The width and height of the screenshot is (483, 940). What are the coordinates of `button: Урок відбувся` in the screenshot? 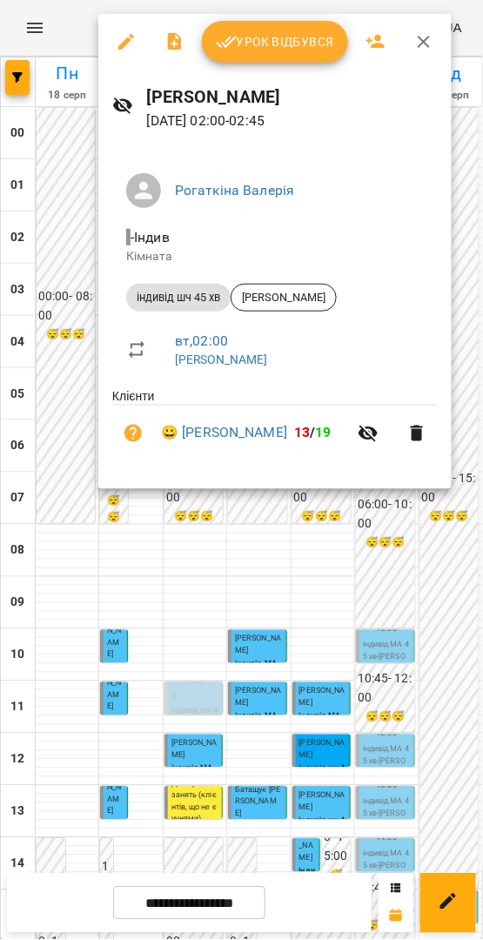 It's located at (275, 42).